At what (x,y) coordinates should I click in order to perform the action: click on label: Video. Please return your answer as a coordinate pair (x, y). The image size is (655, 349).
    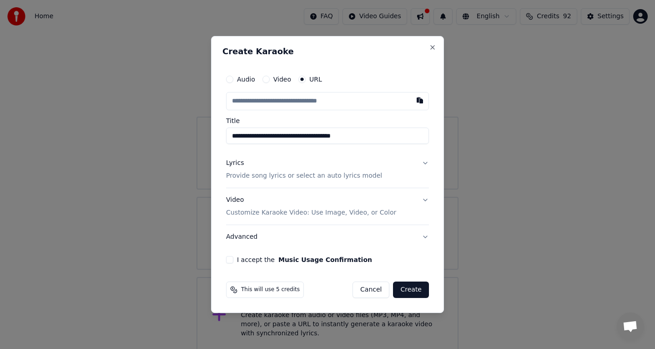
    Looking at the image, I should click on (282, 79).